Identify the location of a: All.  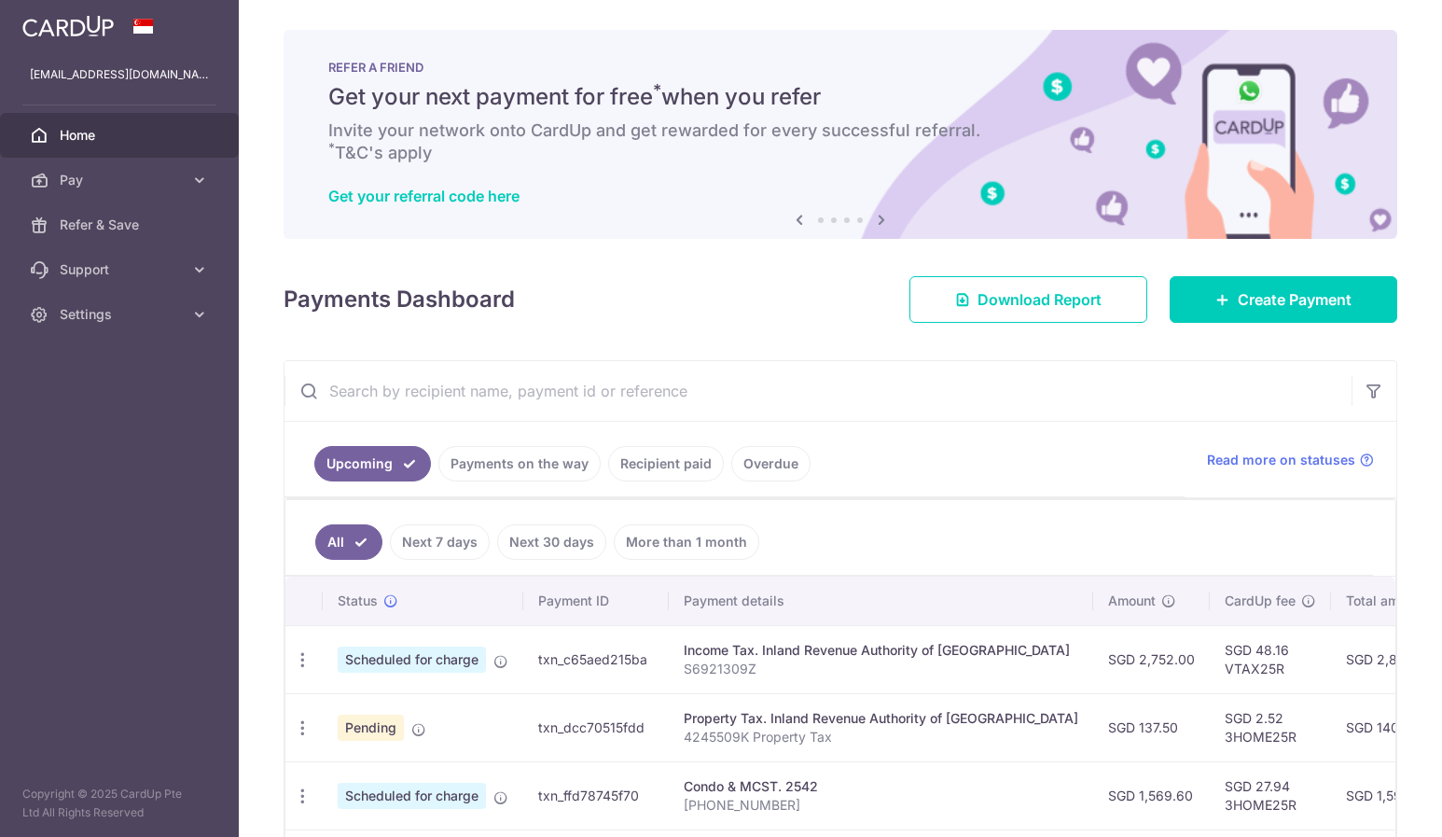
(349, 542).